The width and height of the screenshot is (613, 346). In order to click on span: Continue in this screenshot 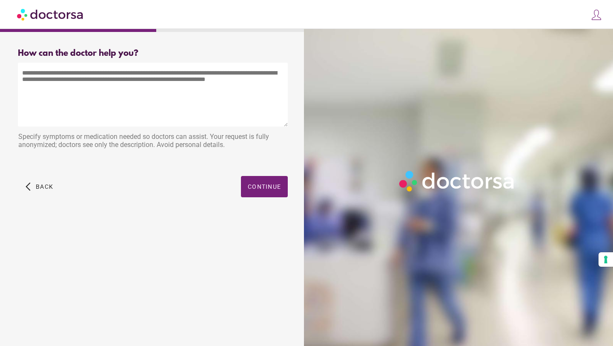, I will do `click(264, 186)`.